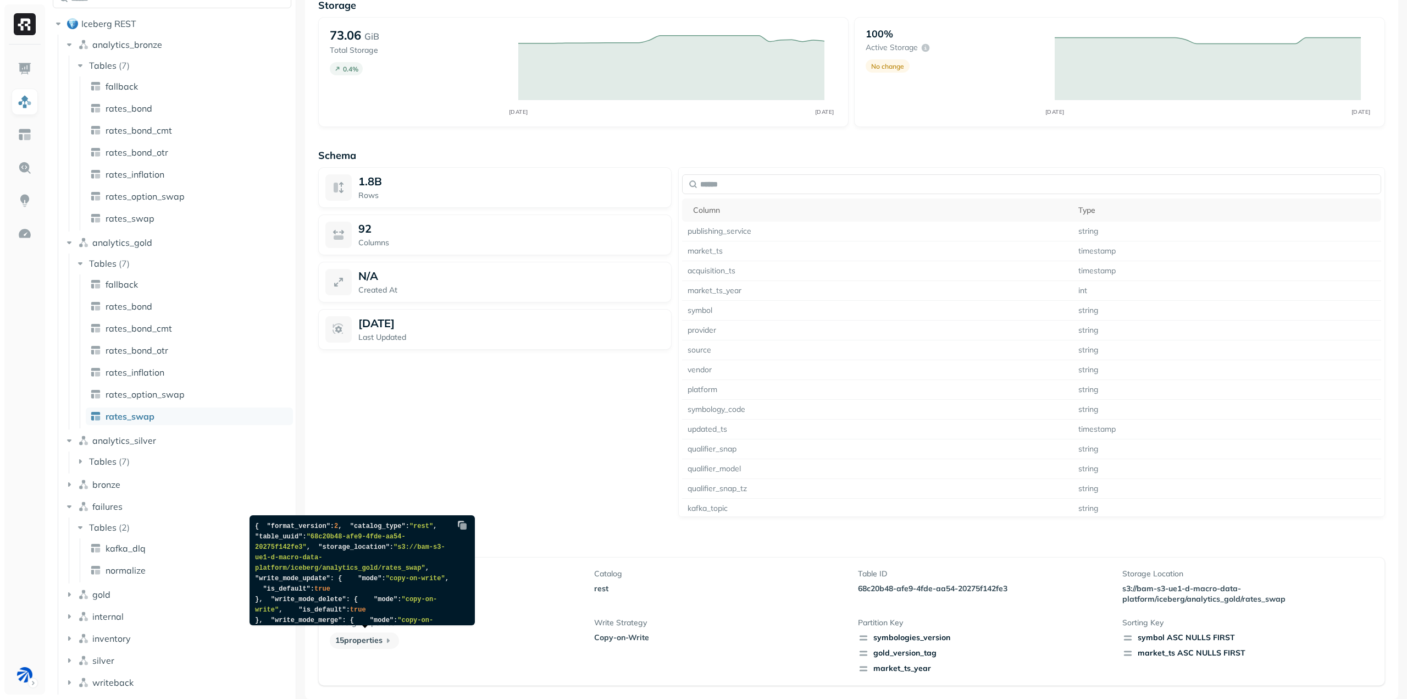  What do you see at coordinates (719, 588) in the screenshot?
I see `p: rest` at bounding box center [719, 588].